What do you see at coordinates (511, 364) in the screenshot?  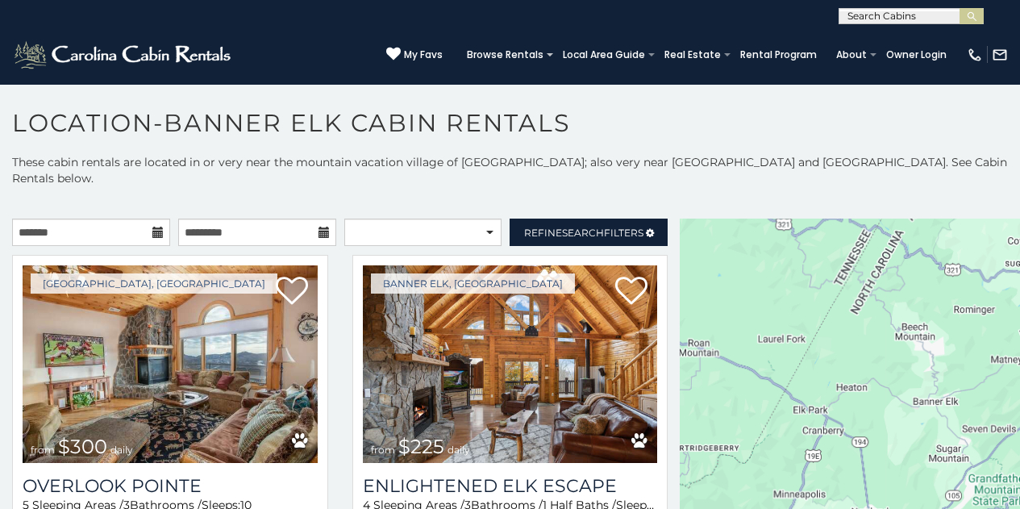 I see `a: from $225 daily` at bounding box center [511, 364].